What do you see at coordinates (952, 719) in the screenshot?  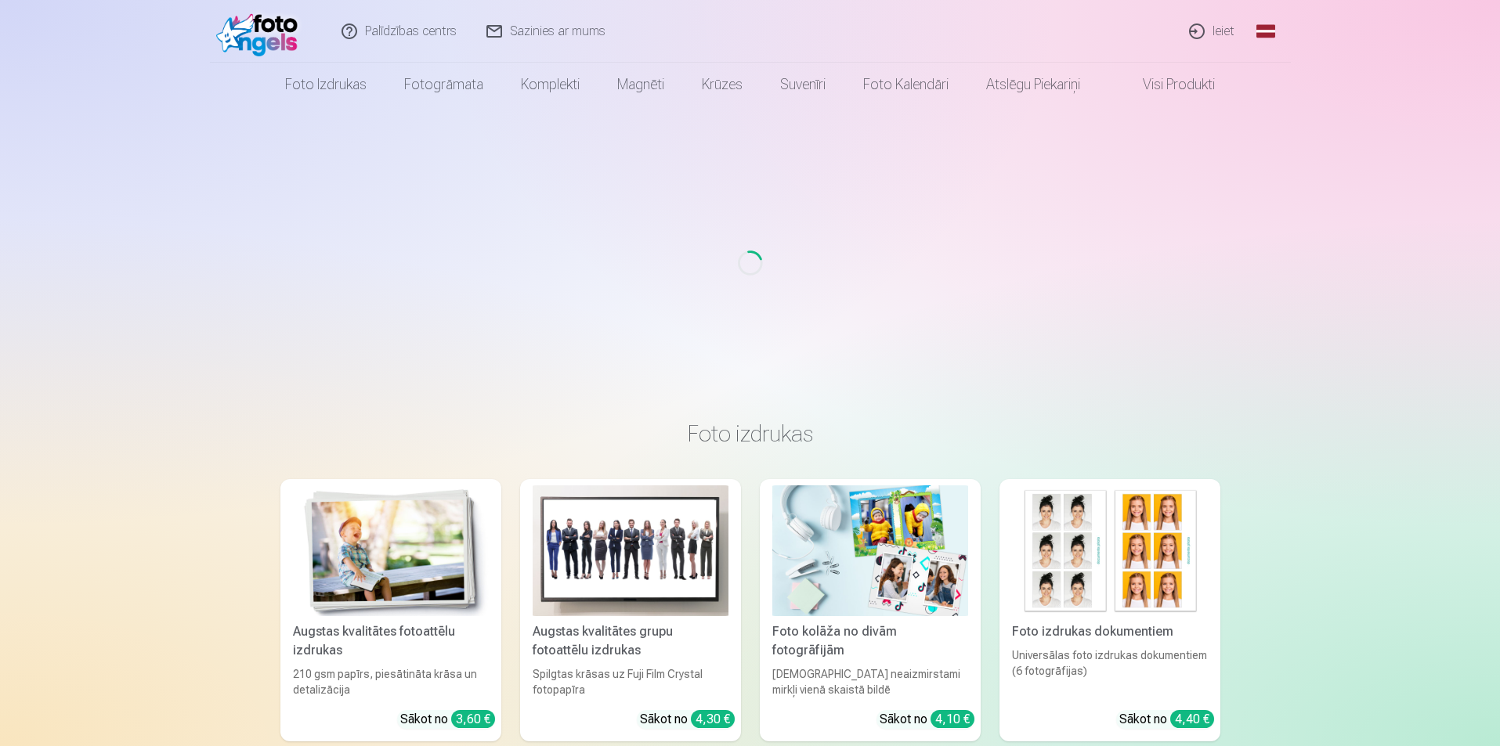 I see `div: 4,10 €` at bounding box center [952, 719].